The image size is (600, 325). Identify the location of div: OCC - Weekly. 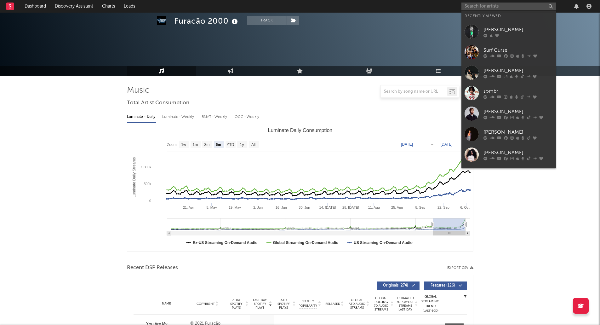
(247, 117).